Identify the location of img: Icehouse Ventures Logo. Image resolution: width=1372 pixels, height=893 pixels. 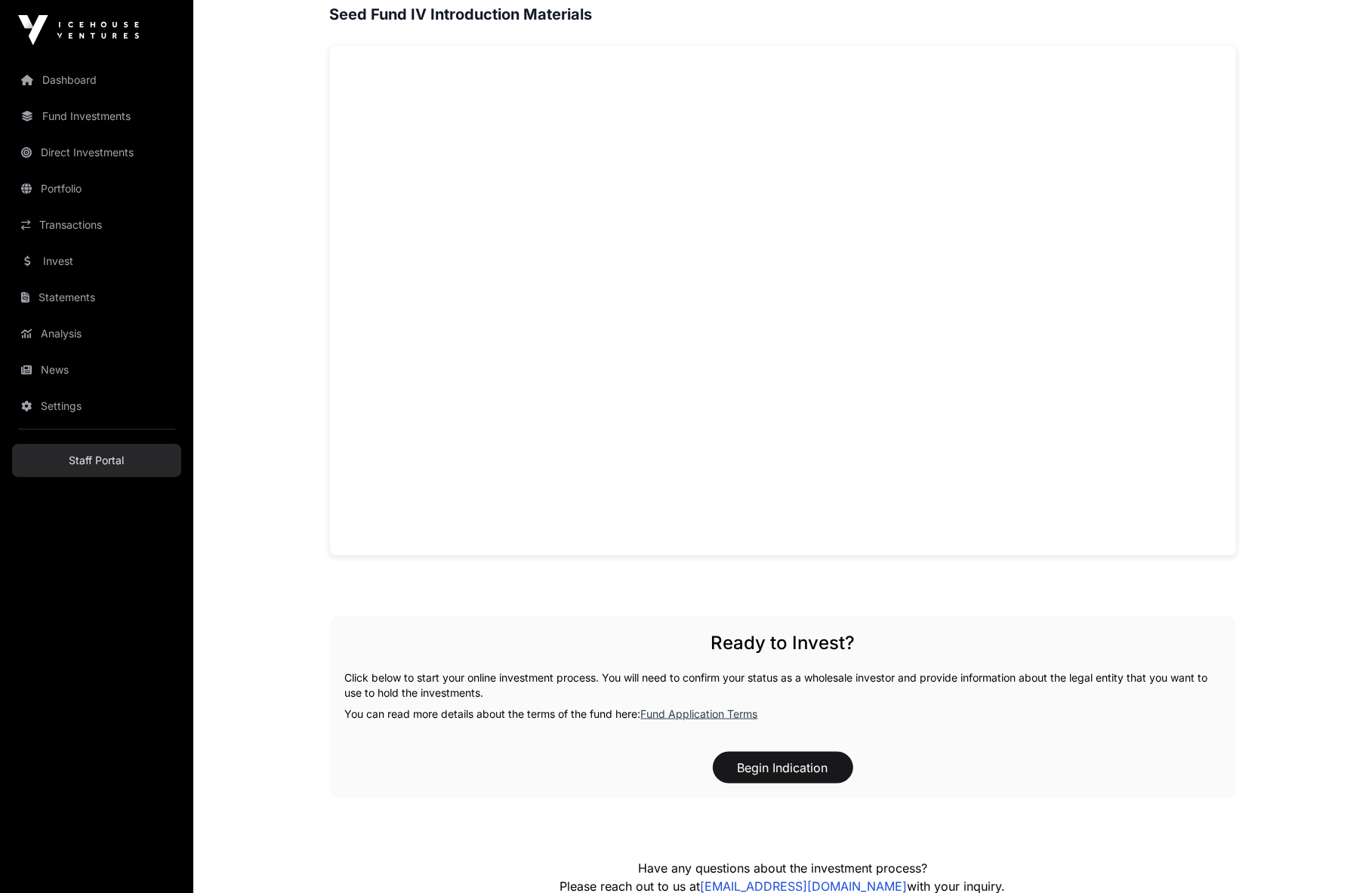
(78, 30).